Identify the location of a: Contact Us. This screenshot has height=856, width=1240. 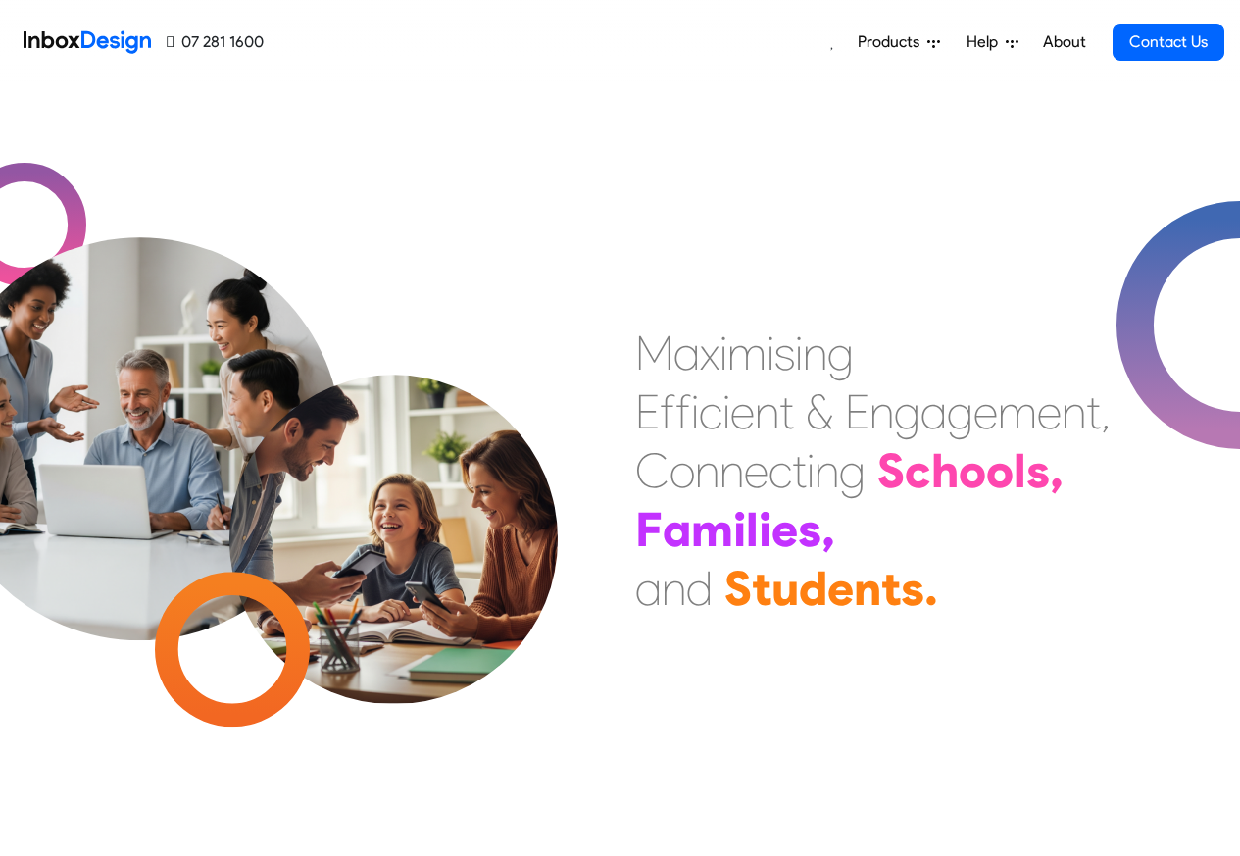
(1168, 42).